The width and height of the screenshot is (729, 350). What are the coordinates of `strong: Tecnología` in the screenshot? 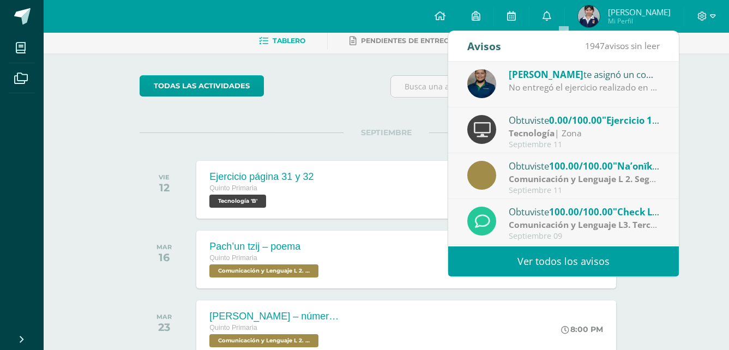 It's located at (532, 133).